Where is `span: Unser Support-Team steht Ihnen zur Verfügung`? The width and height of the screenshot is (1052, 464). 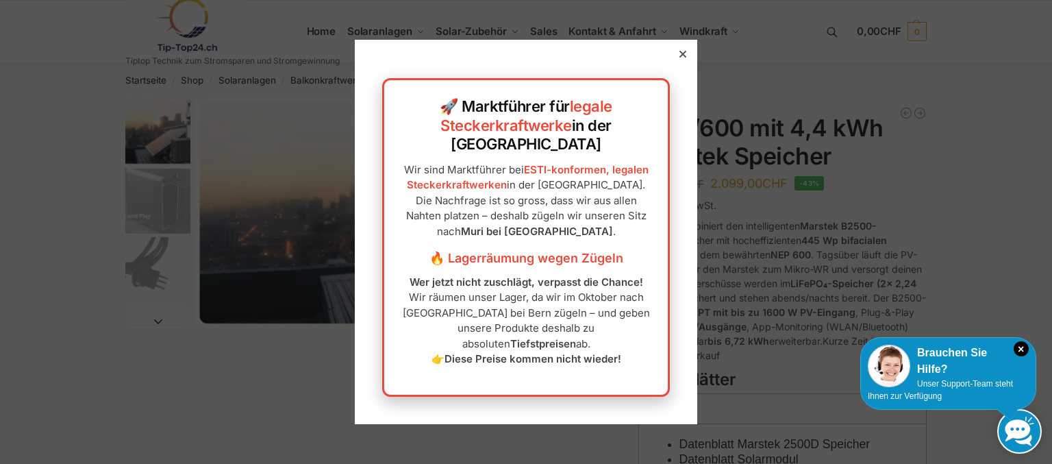 span: Unser Support-Team steht Ihnen zur Verfügung is located at coordinates (941, 390).